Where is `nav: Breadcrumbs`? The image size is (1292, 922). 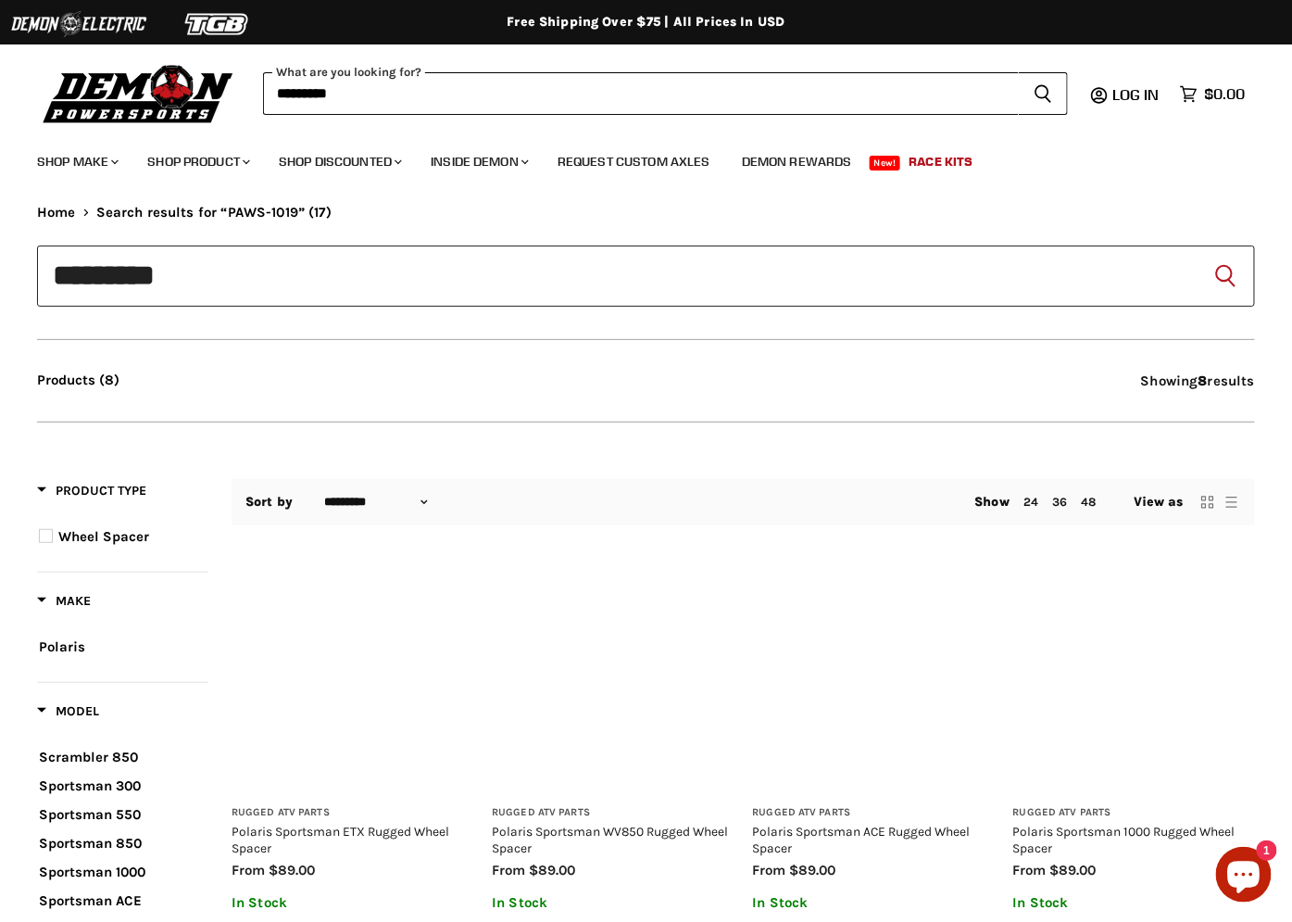
nav: Breadcrumbs is located at coordinates (646, 212).